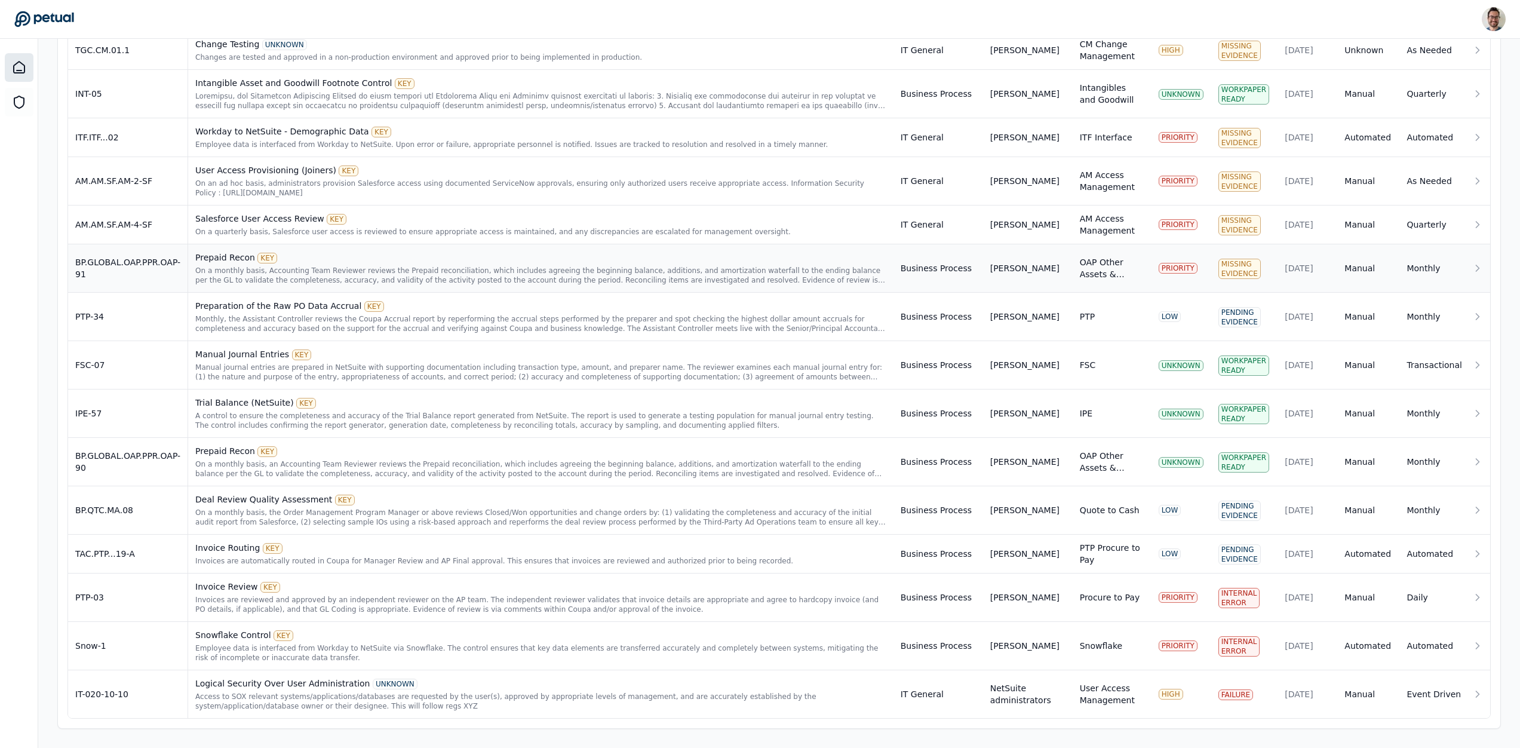 The height and width of the screenshot is (748, 1520). What do you see at coordinates (540, 701) in the screenshot?
I see `div: Access to SOX relevant systems/applications/databases are requested by the user(s), approved by a...` at bounding box center [540, 701].